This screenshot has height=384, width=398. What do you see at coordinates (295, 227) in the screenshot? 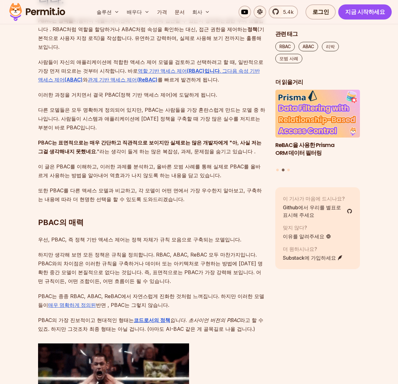
I see `font: 맞지 않다?` at bounding box center [295, 227].